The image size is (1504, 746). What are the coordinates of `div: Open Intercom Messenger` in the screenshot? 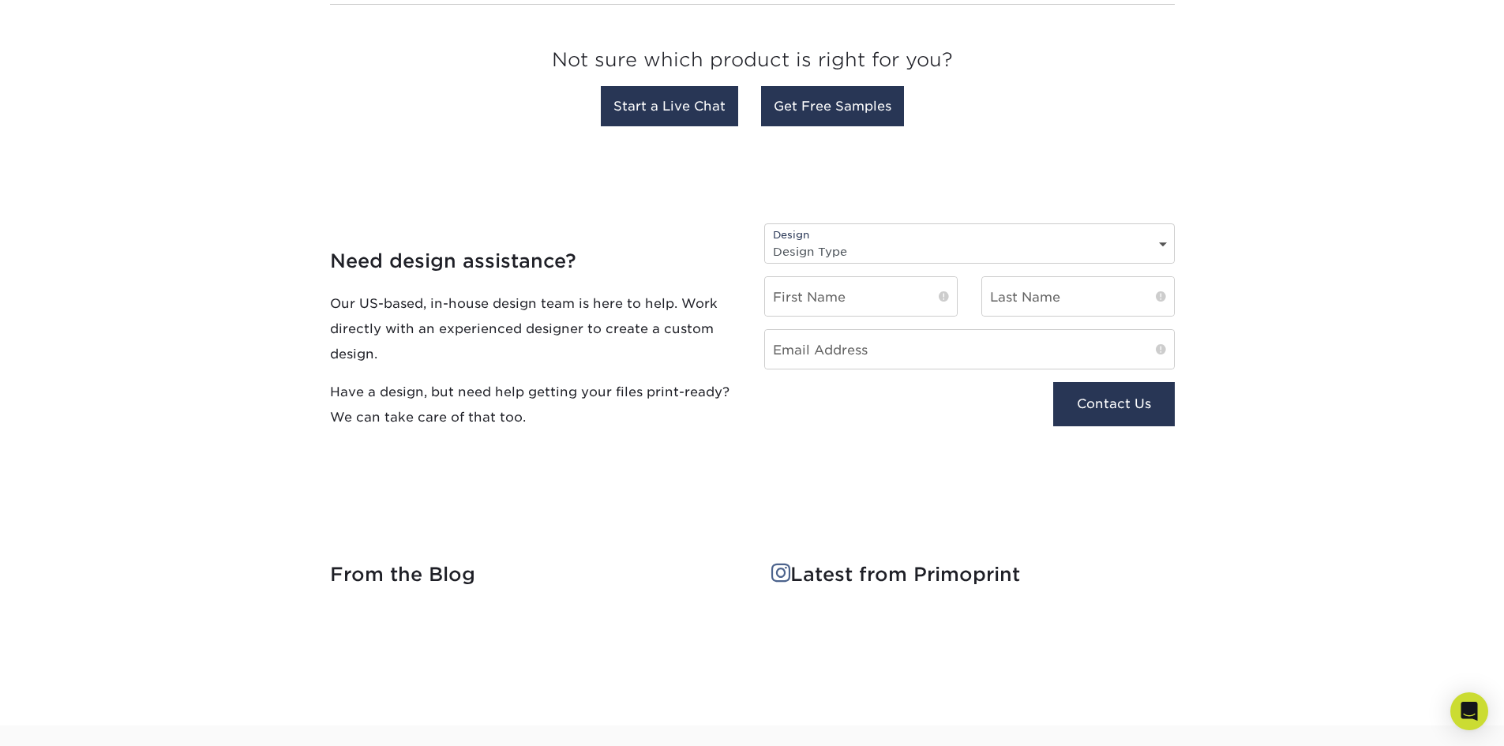 It's located at (1469, 711).